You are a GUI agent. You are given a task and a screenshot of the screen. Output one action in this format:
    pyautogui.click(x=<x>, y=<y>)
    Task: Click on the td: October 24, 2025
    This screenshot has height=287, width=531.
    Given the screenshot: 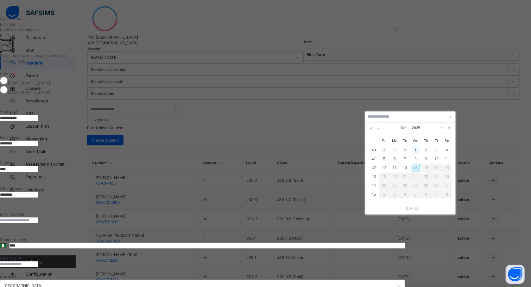 What is the action you would take?
    pyautogui.click(x=436, y=177)
    